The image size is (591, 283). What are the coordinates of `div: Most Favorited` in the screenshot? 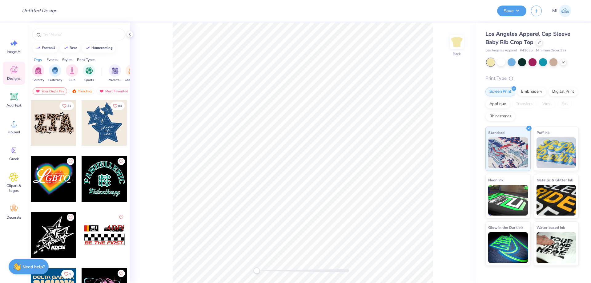 It's located at (114, 91).